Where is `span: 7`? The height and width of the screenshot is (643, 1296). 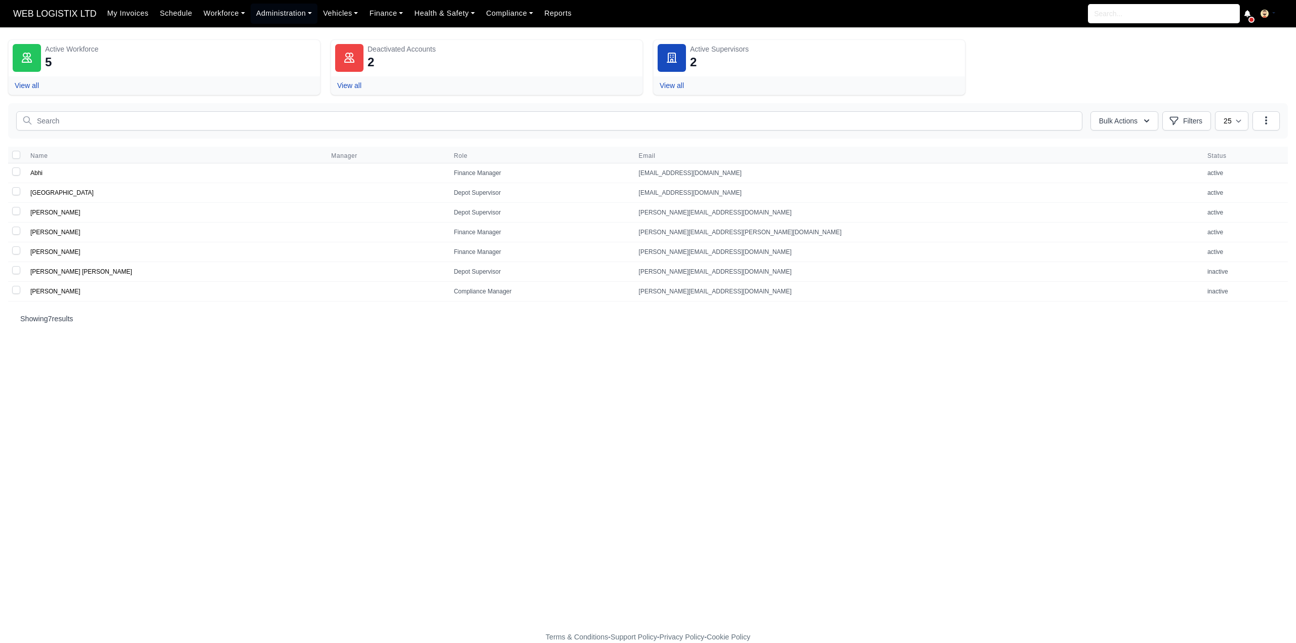
span: 7 is located at coordinates (50, 319).